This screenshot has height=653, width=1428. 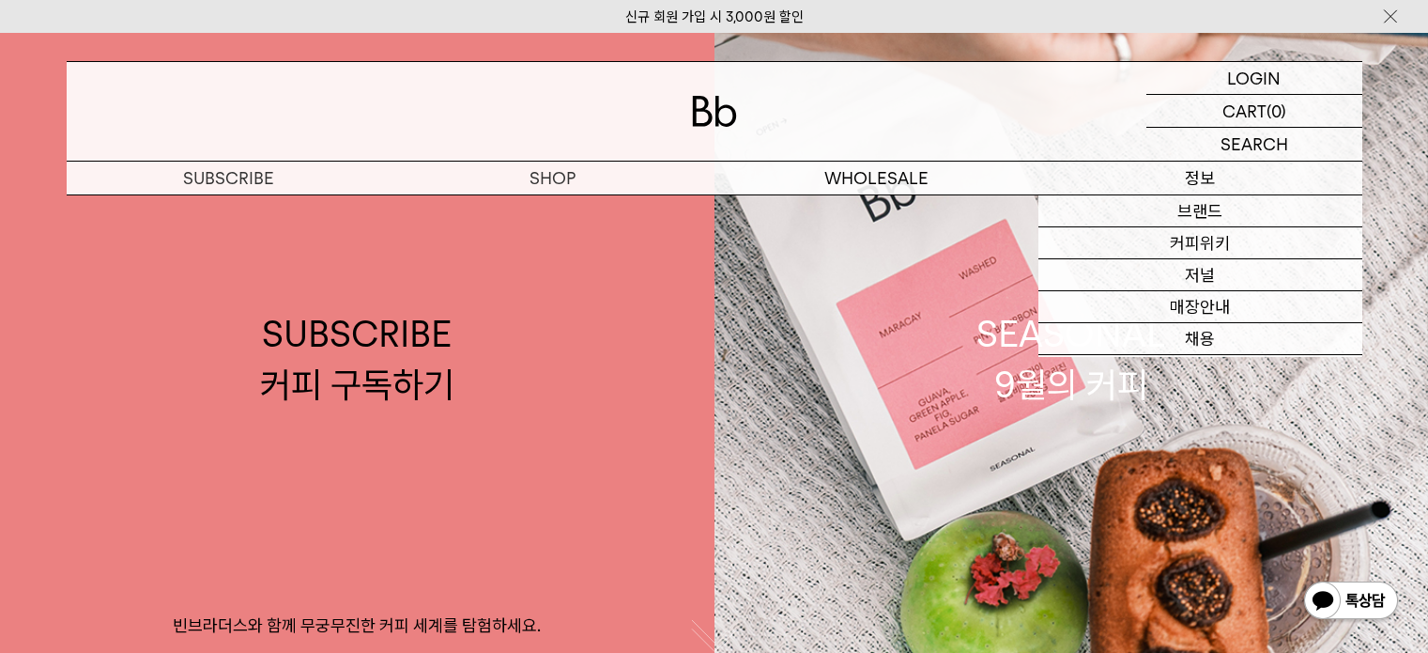 I want to click on img: 카카오톡 채널 1:1 채팅 버튼, so click(x=1351, y=602).